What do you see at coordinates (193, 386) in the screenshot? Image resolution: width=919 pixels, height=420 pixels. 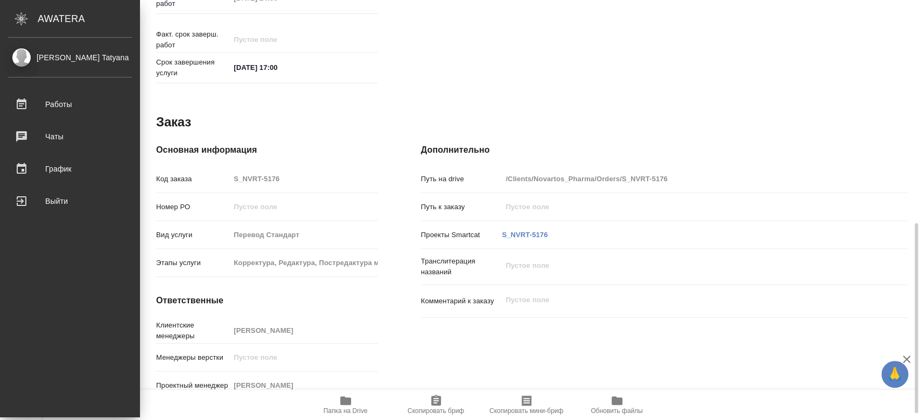 I see `p: Проектный менеджер` at bounding box center [193, 386].